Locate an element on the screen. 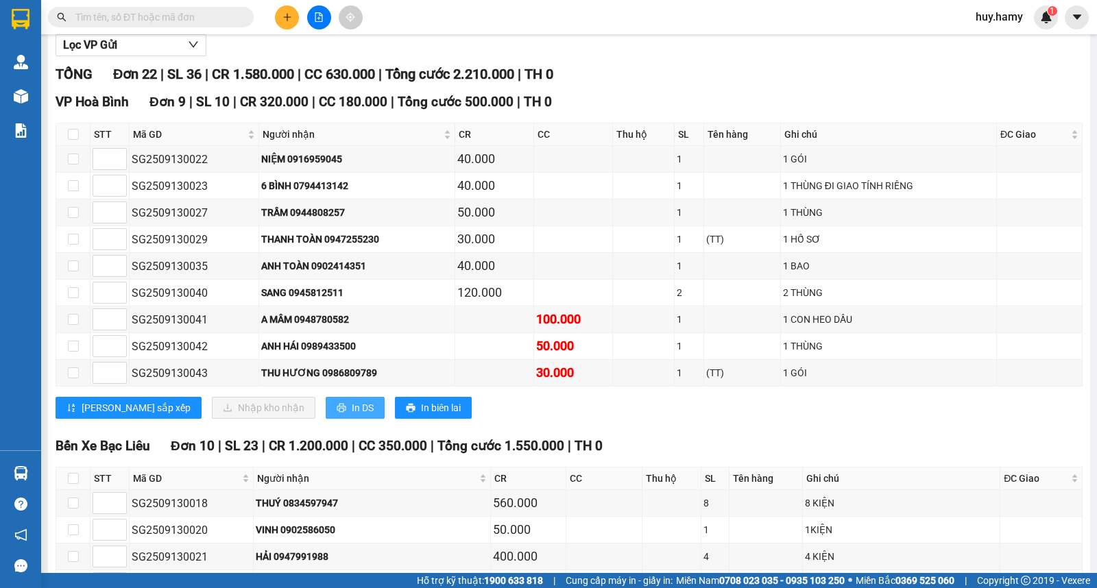 This screenshot has width=1097, height=588. span: CR 1.580.000 is located at coordinates (253, 74).